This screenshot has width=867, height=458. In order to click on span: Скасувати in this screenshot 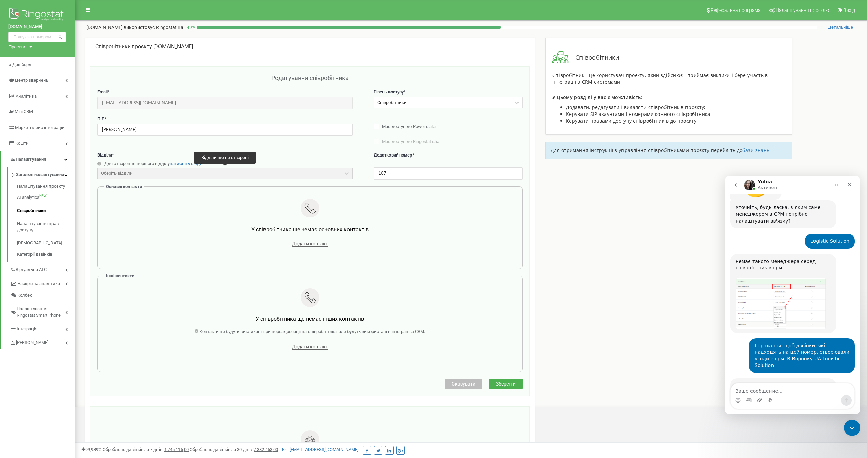, I will do `click(464, 384)`.